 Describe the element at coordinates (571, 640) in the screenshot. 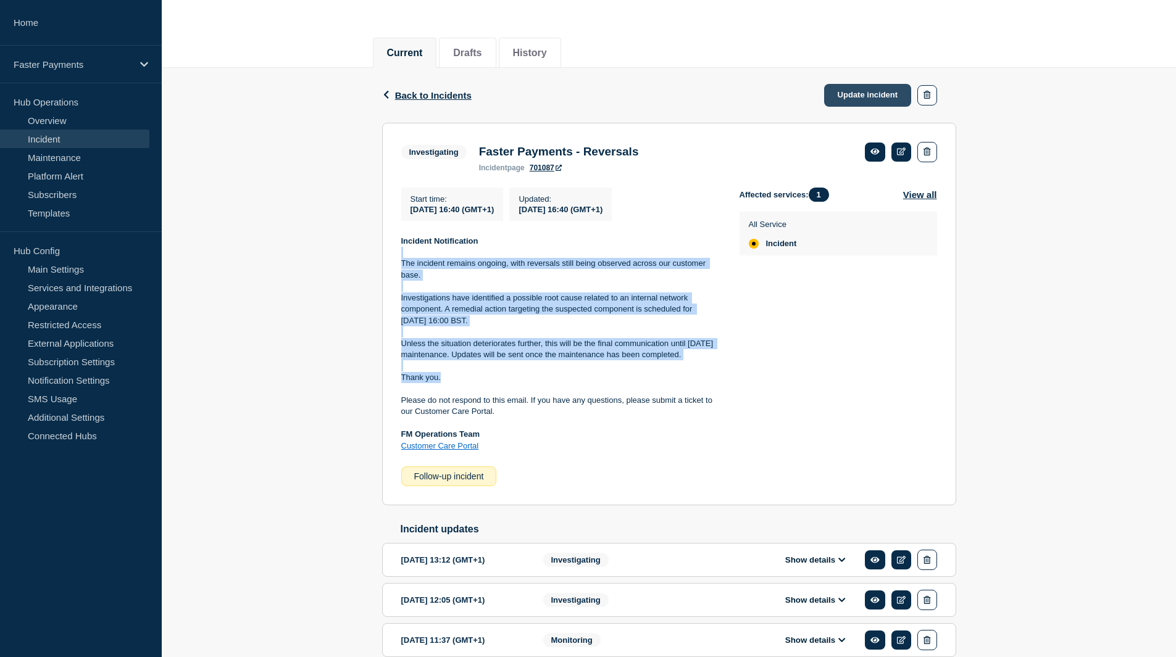

I see `span: Monitoring` at that location.